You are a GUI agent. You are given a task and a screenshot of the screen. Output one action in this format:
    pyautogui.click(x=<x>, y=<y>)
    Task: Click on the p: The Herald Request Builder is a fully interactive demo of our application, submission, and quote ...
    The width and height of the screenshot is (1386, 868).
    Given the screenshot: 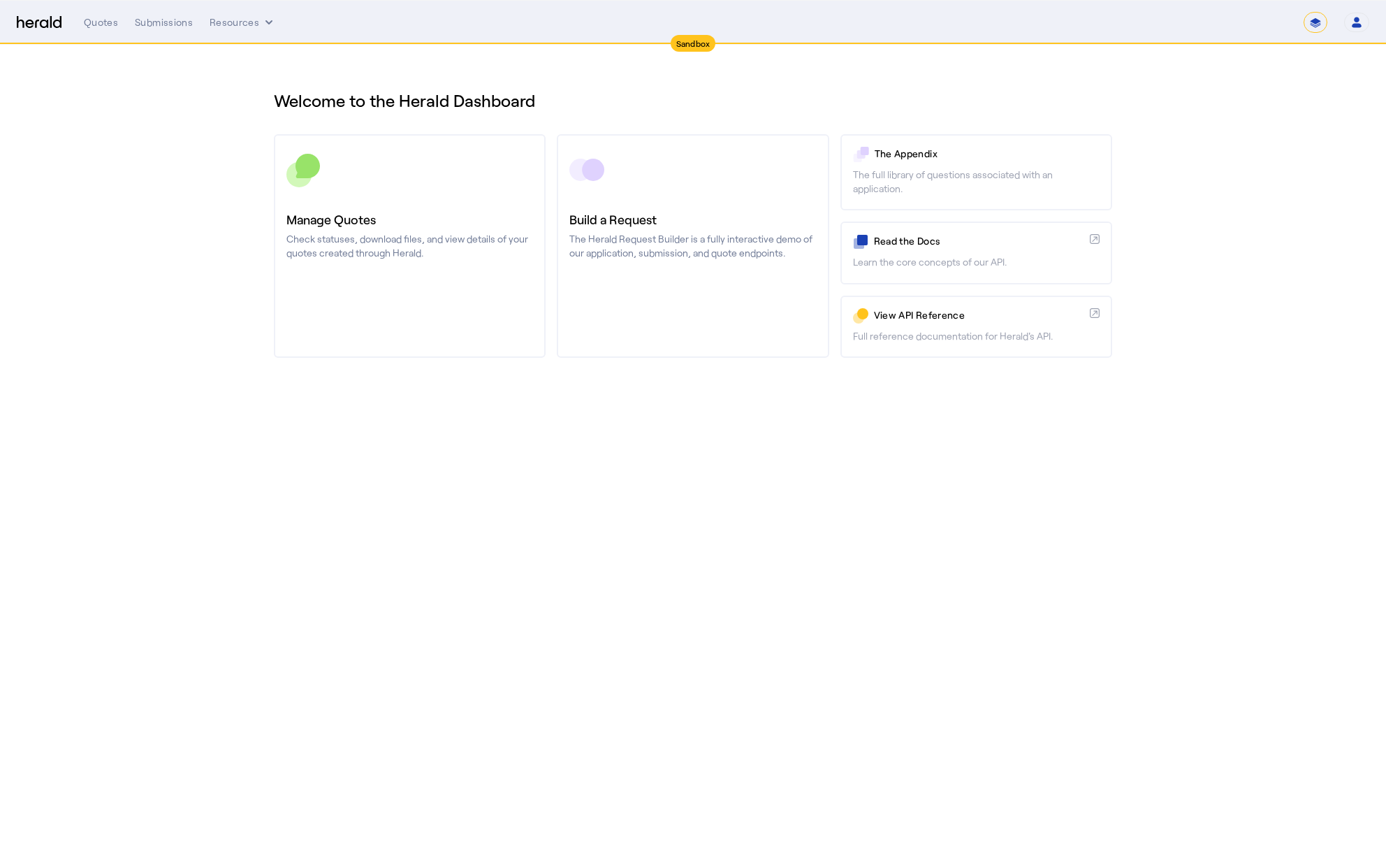 What is the action you would take?
    pyautogui.click(x=692, y=246)
    